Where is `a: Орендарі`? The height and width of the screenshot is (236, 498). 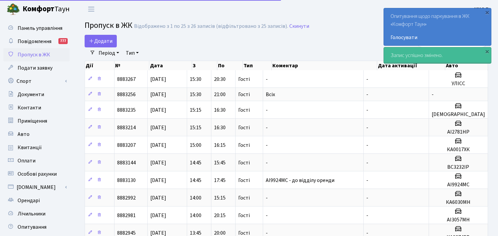
a: Орендарі is located at coordinates (37, 201).